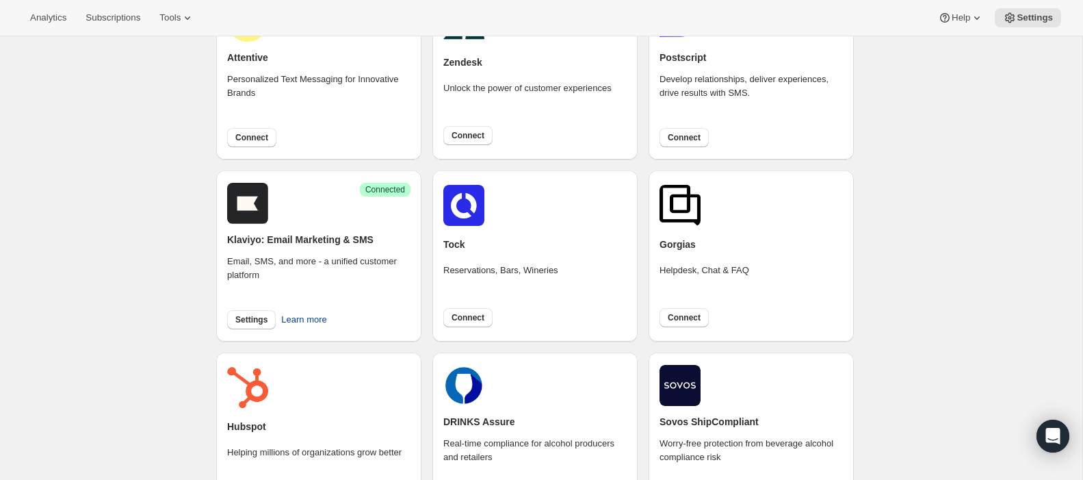 This screenshot has width=1083, height=480. Describe the element at coordinates (304, 319) in the screenshot. I see `span: Learn more` at that location.